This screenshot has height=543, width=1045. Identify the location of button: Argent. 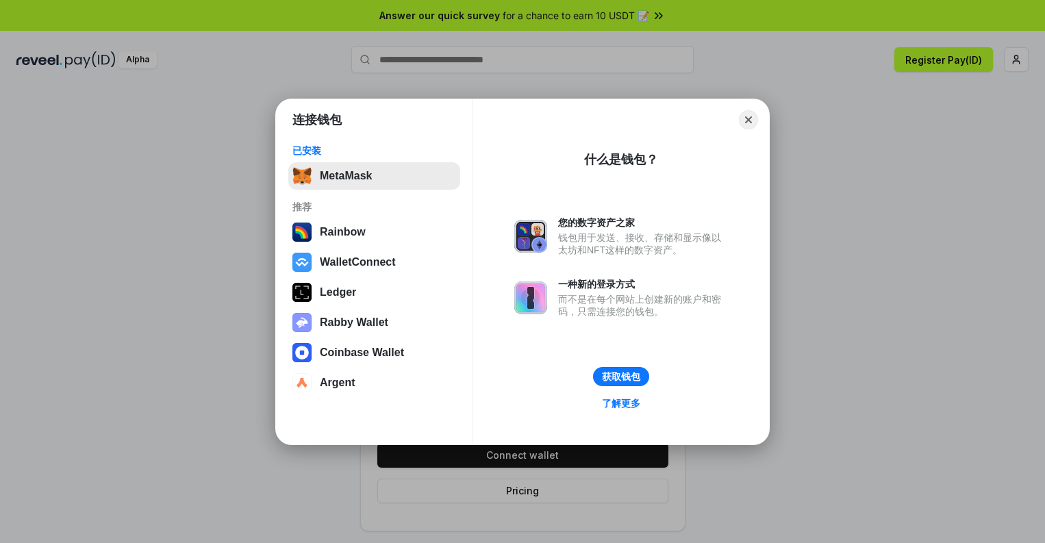
(374, 383).